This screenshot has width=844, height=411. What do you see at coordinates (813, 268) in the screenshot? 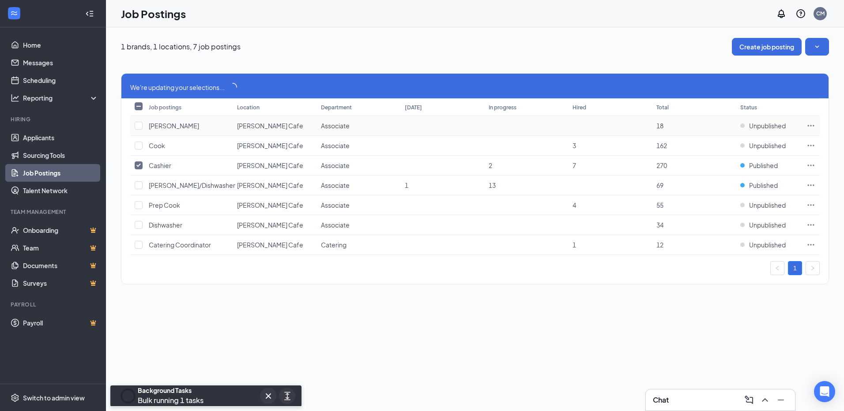
I see `button: right` at bounding box center [813, 268].